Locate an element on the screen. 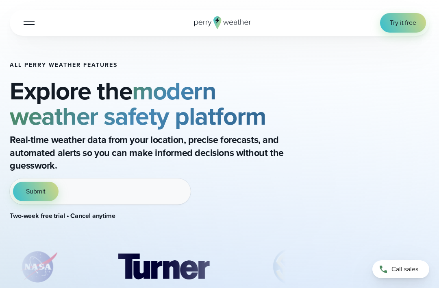 The width and height of the screenshot is (439, 288). span: Call sales is located at coordinates (405, 269).